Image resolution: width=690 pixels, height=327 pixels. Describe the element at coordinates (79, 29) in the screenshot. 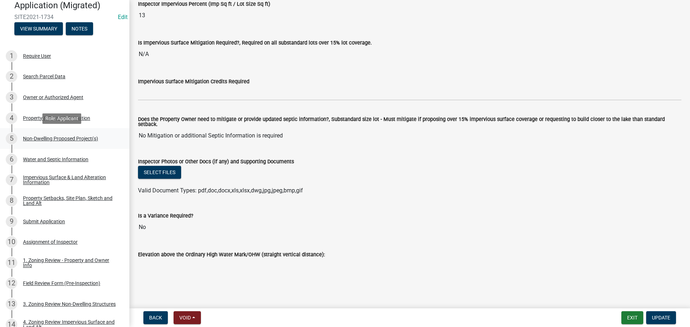

I see `button: Notes` at that location.